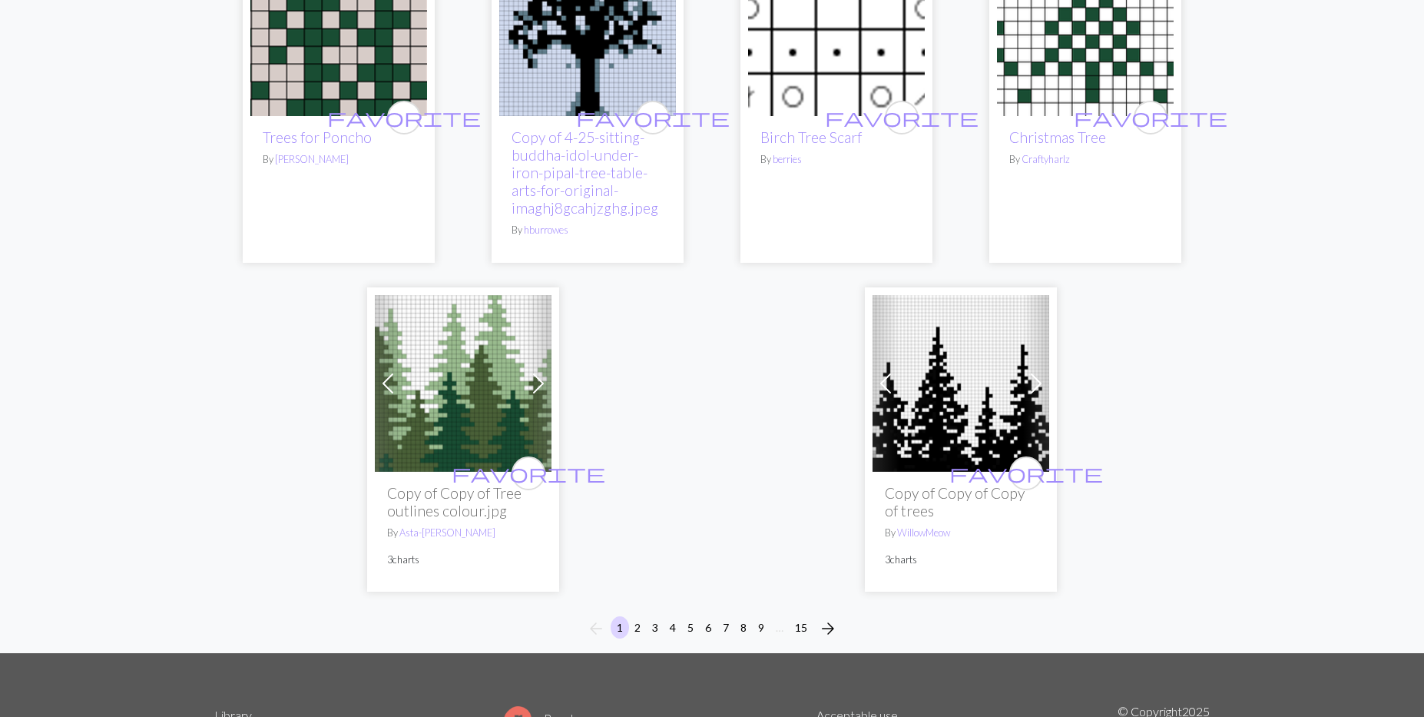  What do you see at coordinates (708, 627) in the screenshot?
I see `button: 6` at bounding box center [708, 627].